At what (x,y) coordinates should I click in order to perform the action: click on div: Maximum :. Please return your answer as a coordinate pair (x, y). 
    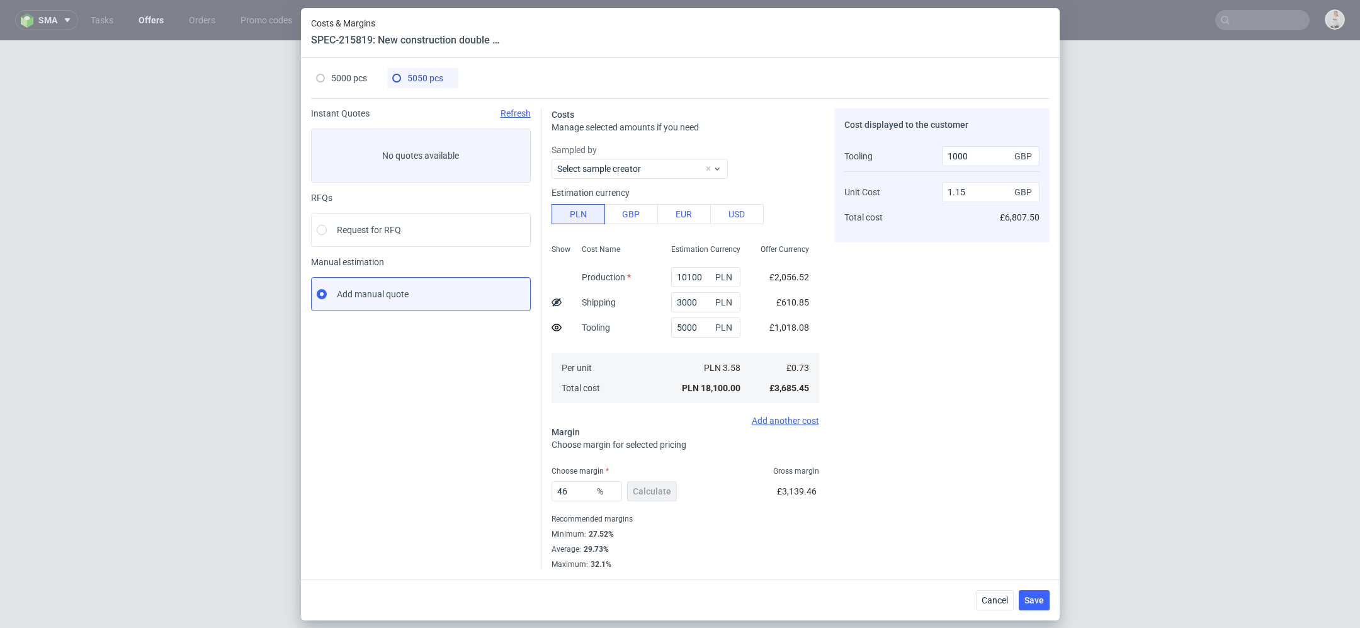
    Looking at the image, I should click on (685, 563).